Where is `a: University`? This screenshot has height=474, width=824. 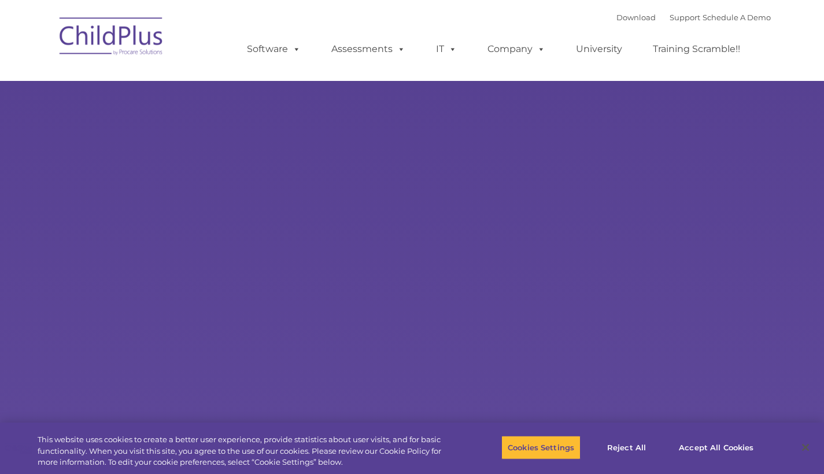
a: University is located at coordinates (599, 49).